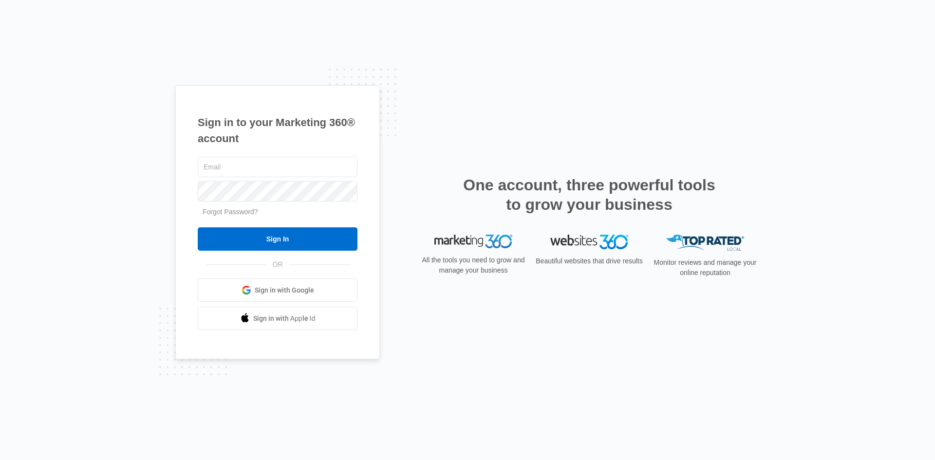 The width and height of the screenshot is (935, 460). Describe the element at coordinates (278, 167) in the screenshot. I see `input: Email` at that location.